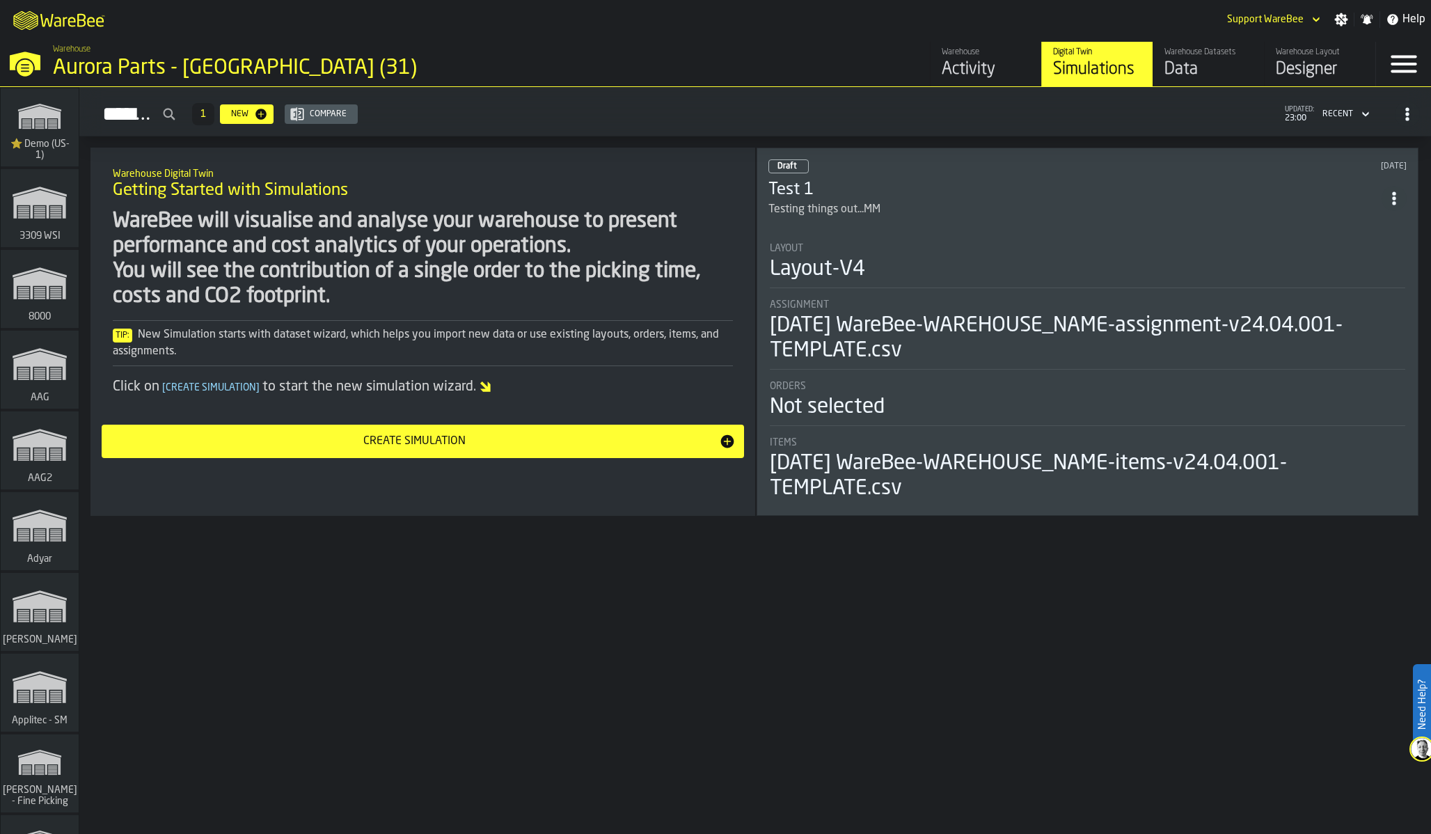 Image resolution: width=1431 pixels, height=834 pixels. I want to click on a: link-to-/wh/i/862141b4-a92e-43d2-8b2b-6509793ccc83/simulations, so click(40, 532).